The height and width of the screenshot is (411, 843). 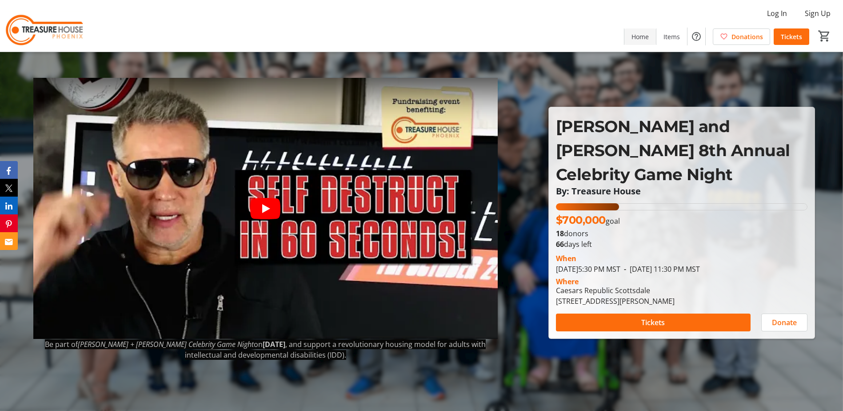 What do you see at coordinates (785, 322) in the screenshot?
I see `span: Donate` at bounding box center [785, 322].